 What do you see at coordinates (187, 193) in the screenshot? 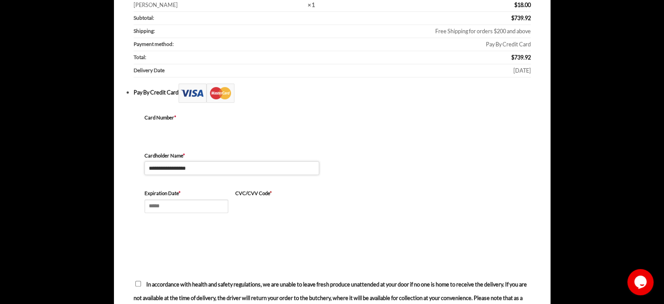
I see `label: Expiration Date` at bounding box center [187, 193].